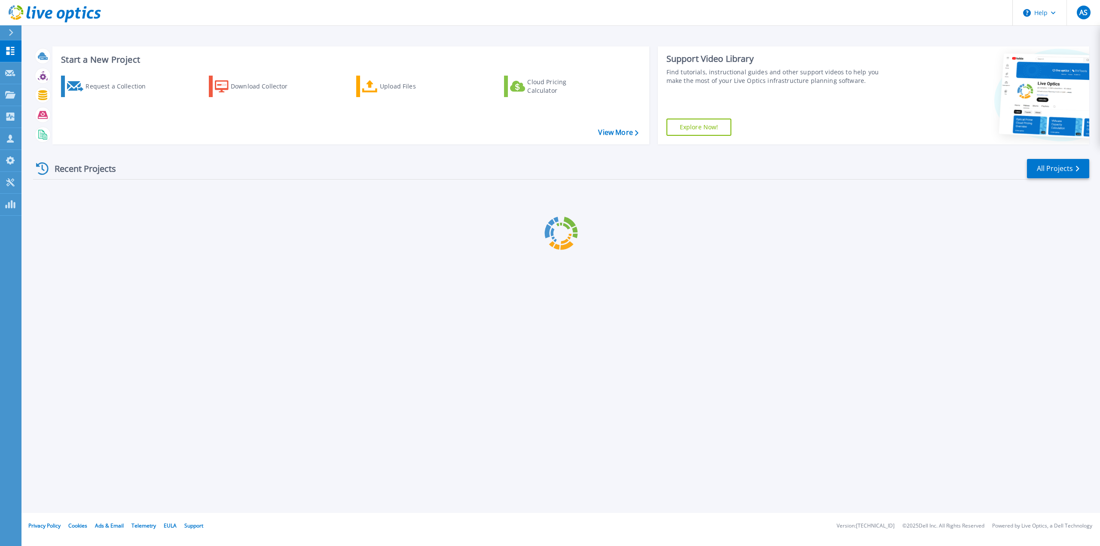 This screenshot has height=546, width=1100. Describe the element at coordinates (414, 86) in the screenshot. I see `div: Upload Files` at that location.